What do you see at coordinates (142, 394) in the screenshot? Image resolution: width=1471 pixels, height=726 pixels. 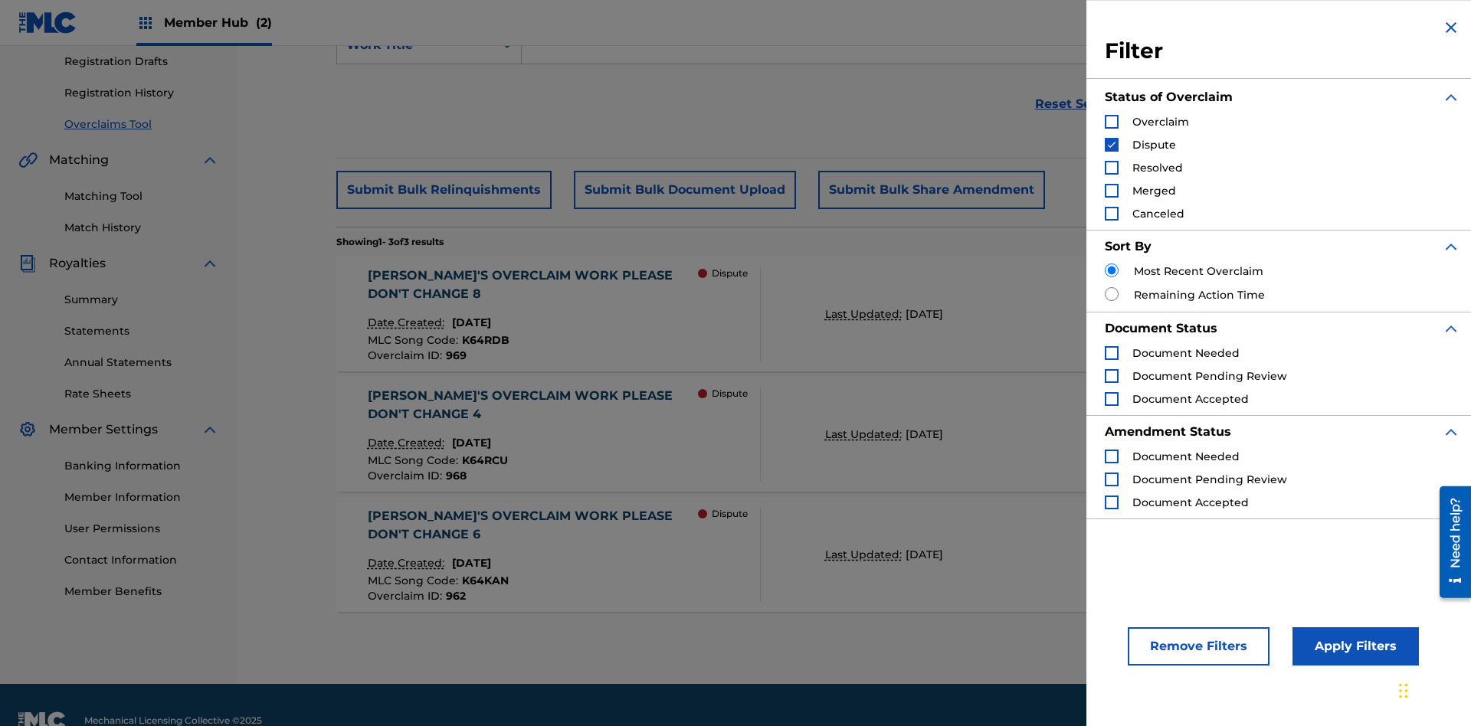 I see `a: Rate Sheets` at bounding box center [142, 394].